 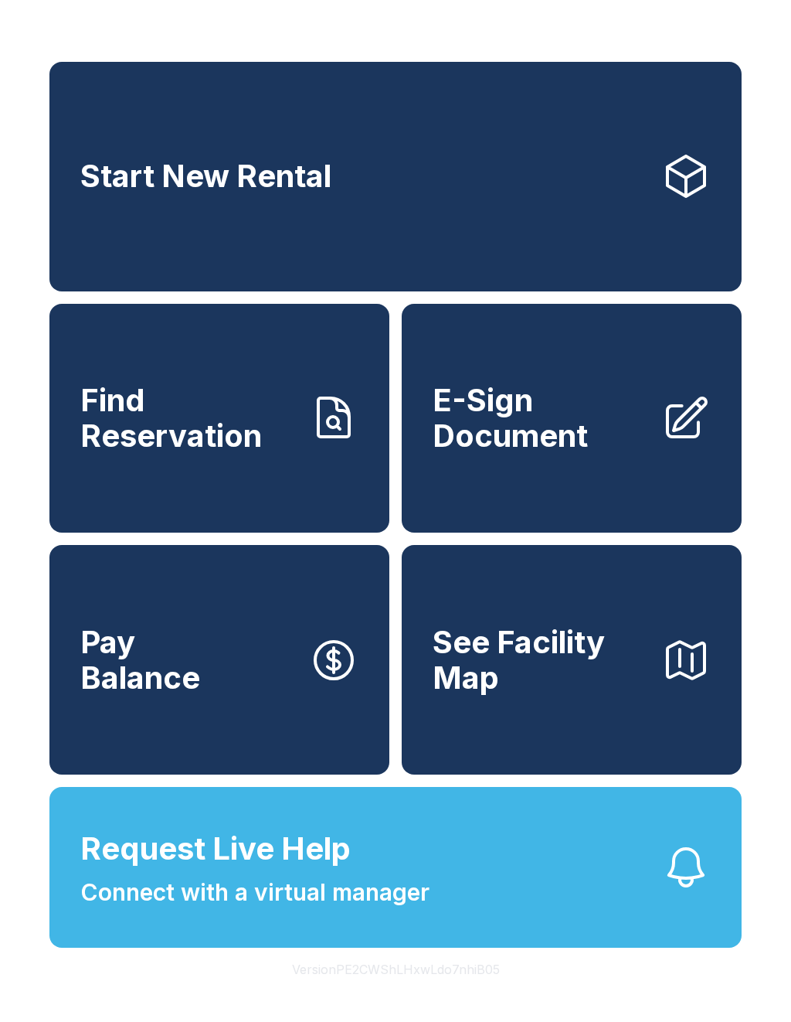 What do you see at coordinates (219, 418) in the screenshot?
I see `a: Find Reservation` at bounding box center [219, 418].